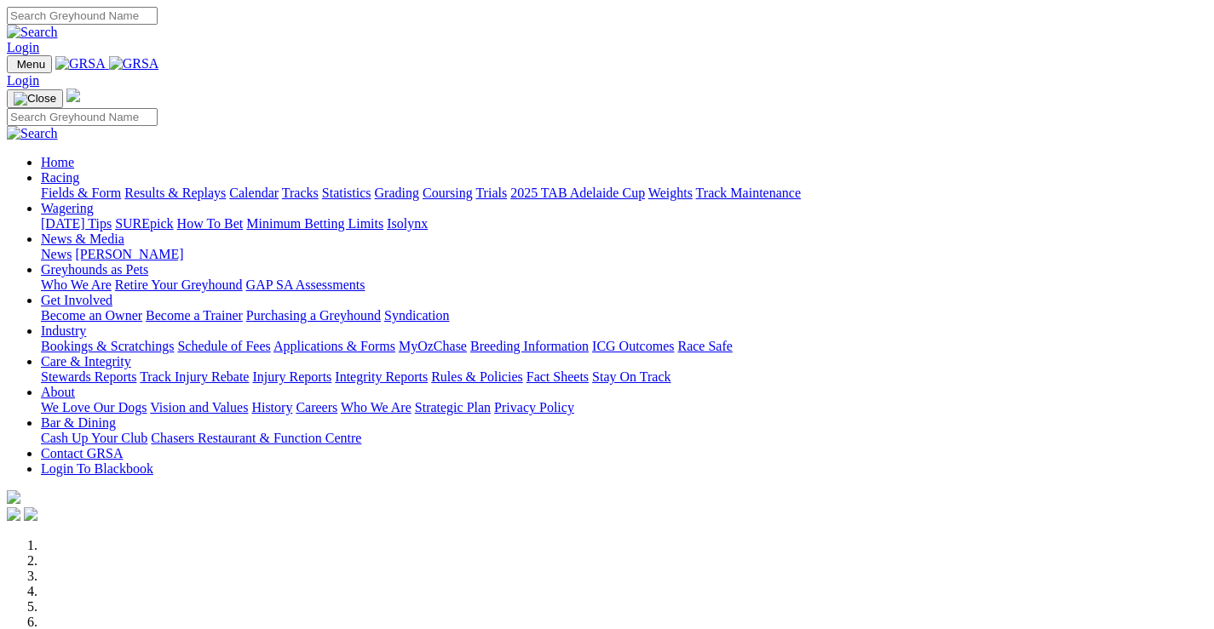 This screenshot has height=629, width=1214. Describe the element at coordinates (97, 468) in the screenshot. I see `a: Login To Blackbook` at that location.